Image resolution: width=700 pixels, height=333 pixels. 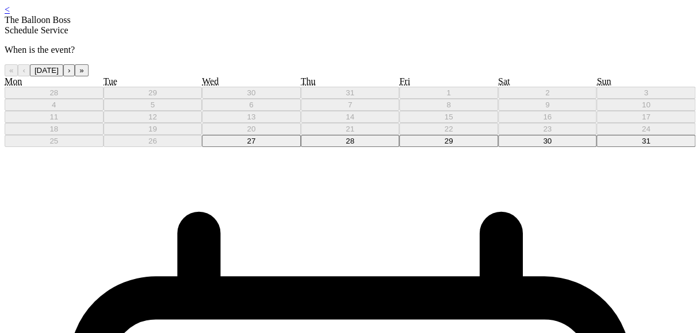 What do you see at coordinates (448, 93) in the screenshot?
I see `button: August 1, 2025` at bounding box center [448, 93].